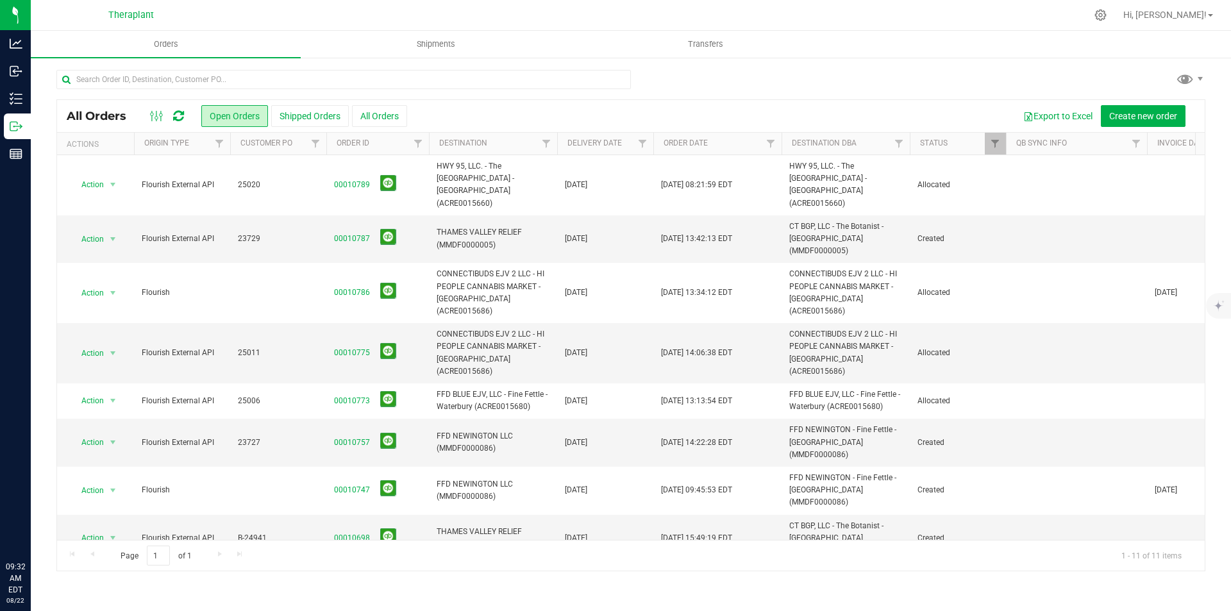  What do you see at coordinates (166, 44) in the screenshot?
I see `span: Orders` at bounding box center [166, 44].